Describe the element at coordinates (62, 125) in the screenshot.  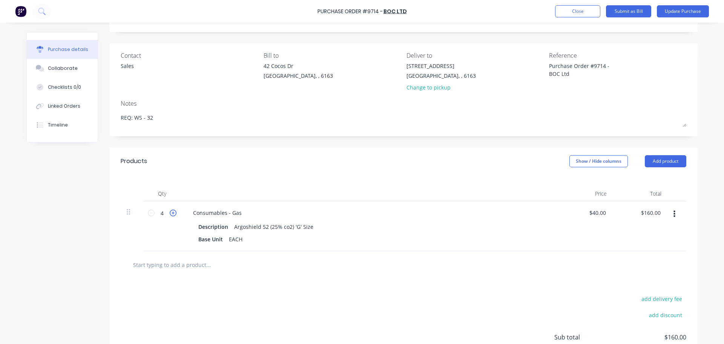
I see `button: Timeline` at that location.